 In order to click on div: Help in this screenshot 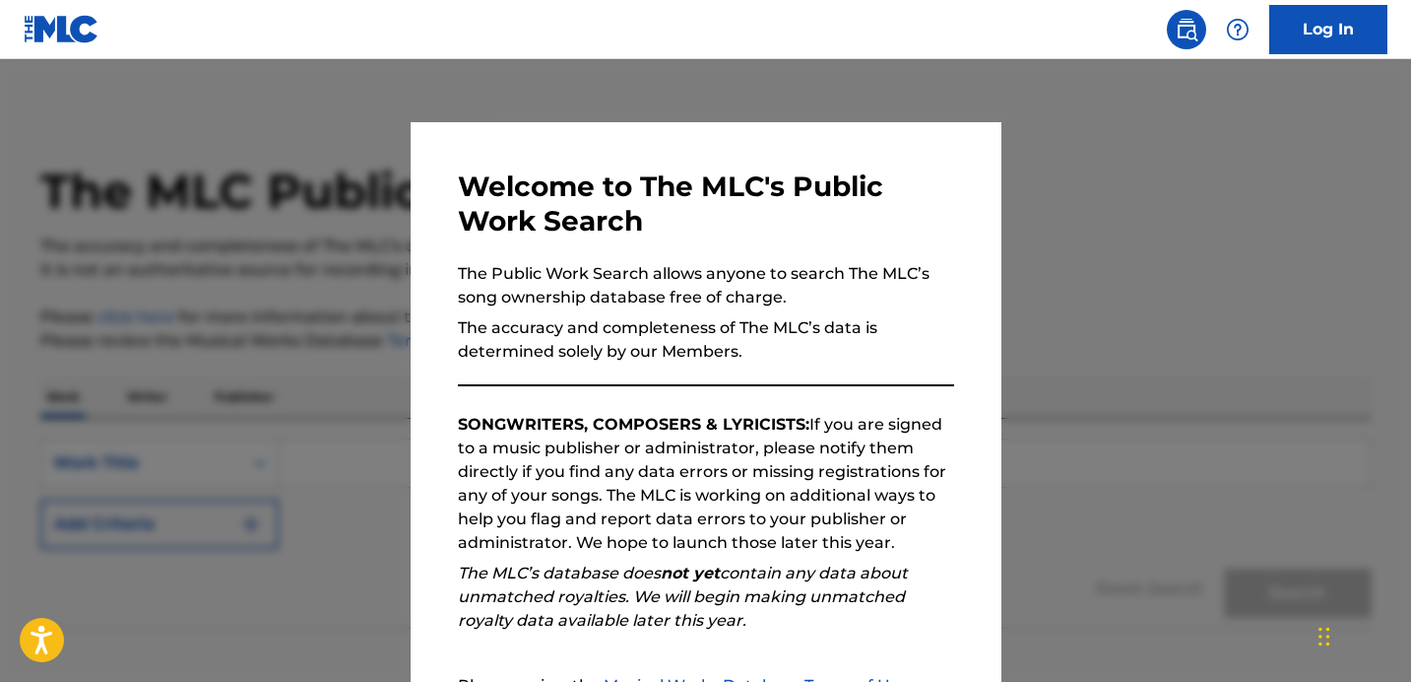, I will do `click(1238, 30)`.